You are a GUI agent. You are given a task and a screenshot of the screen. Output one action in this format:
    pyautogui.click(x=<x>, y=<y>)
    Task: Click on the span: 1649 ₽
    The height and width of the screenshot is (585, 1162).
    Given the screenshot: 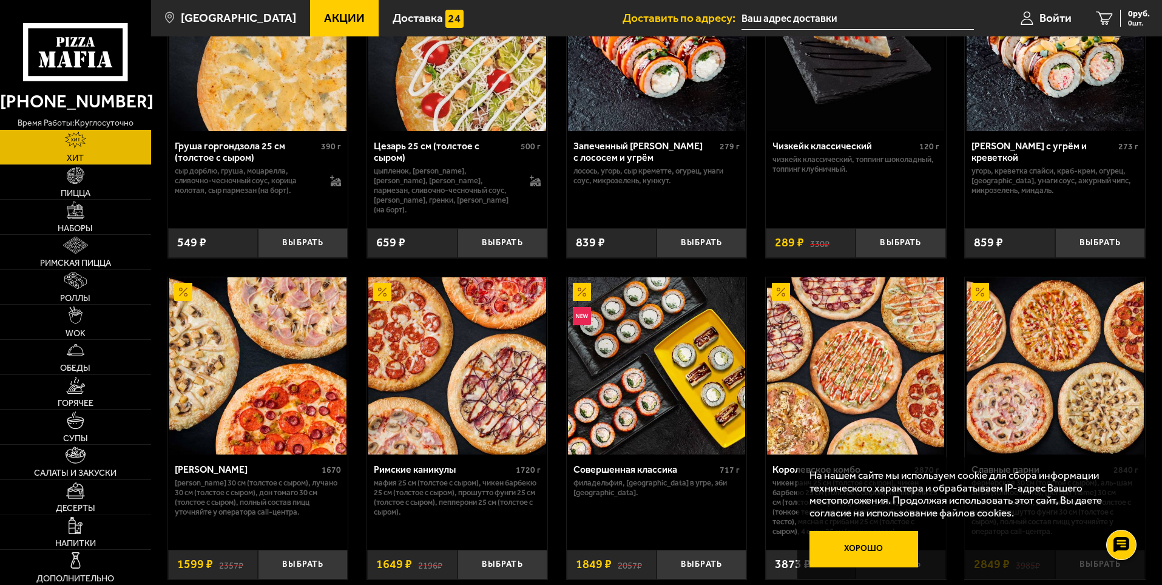 What is the action you would take?
    pyautogui.click(x=394, y=564)
    